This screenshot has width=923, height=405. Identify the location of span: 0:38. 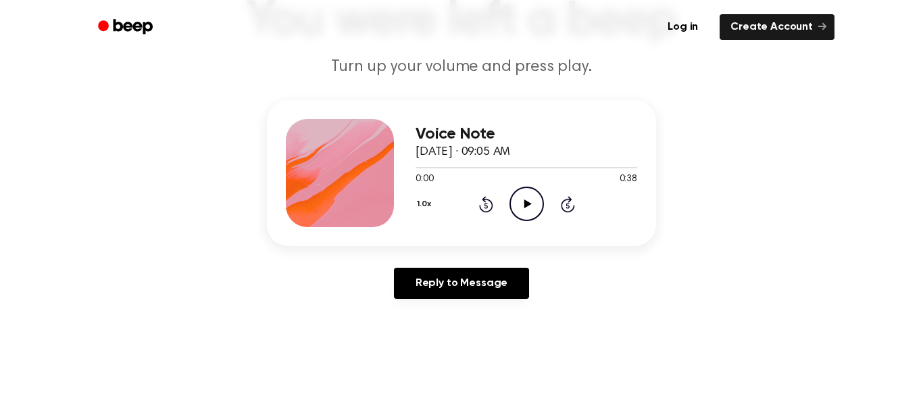
(628, 179).